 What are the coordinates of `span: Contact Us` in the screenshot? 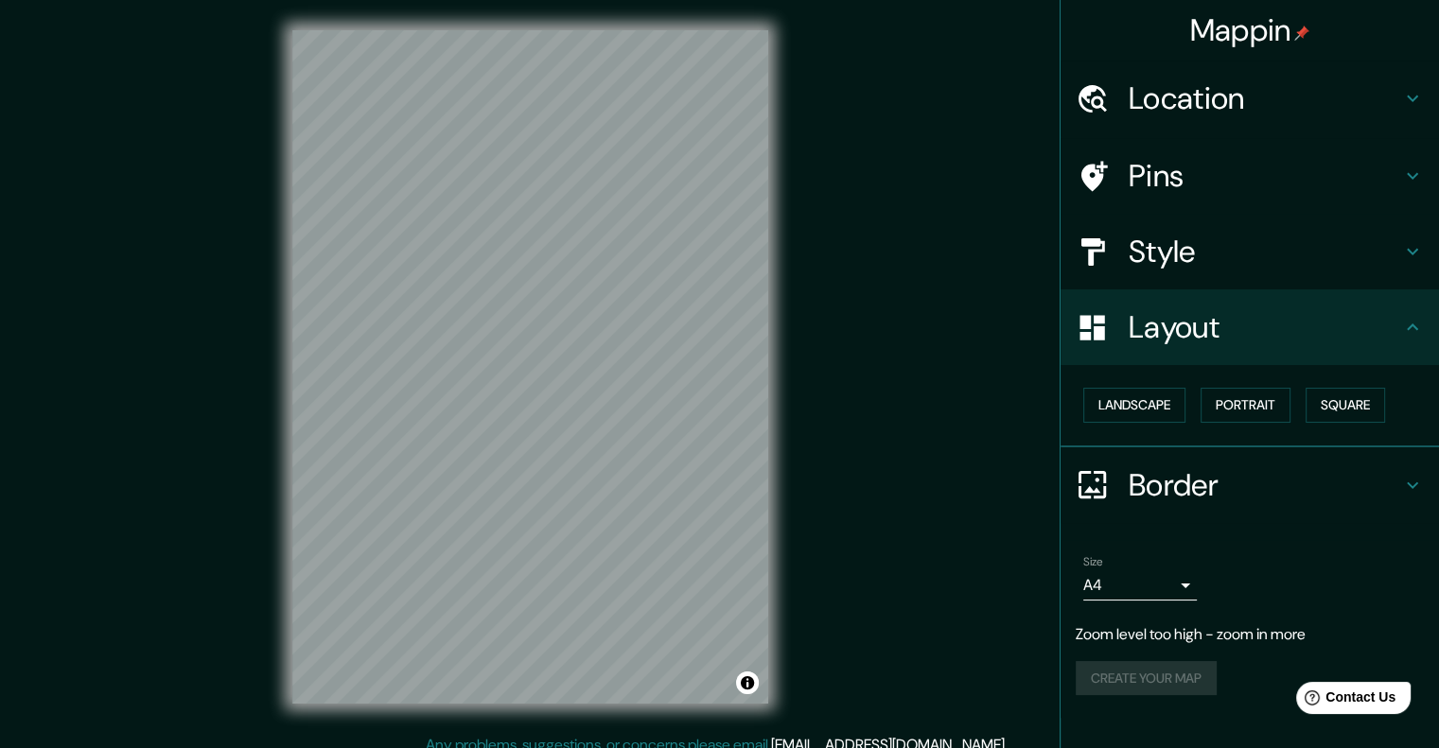 It's located at (90, 23).